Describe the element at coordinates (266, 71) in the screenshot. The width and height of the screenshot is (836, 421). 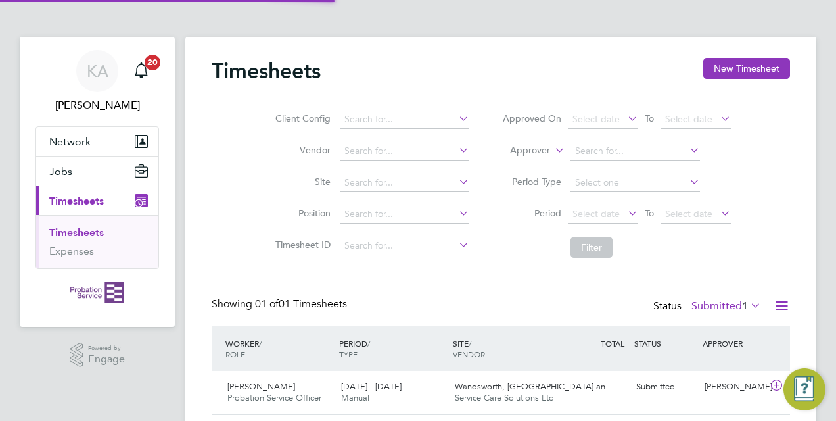
I see `h2: Timesheets` at that location.